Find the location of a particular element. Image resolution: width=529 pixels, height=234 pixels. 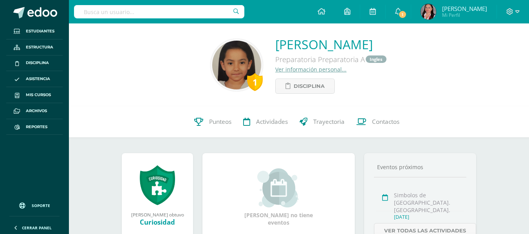

a: Mis cursos is located at coordinates (34, 95).